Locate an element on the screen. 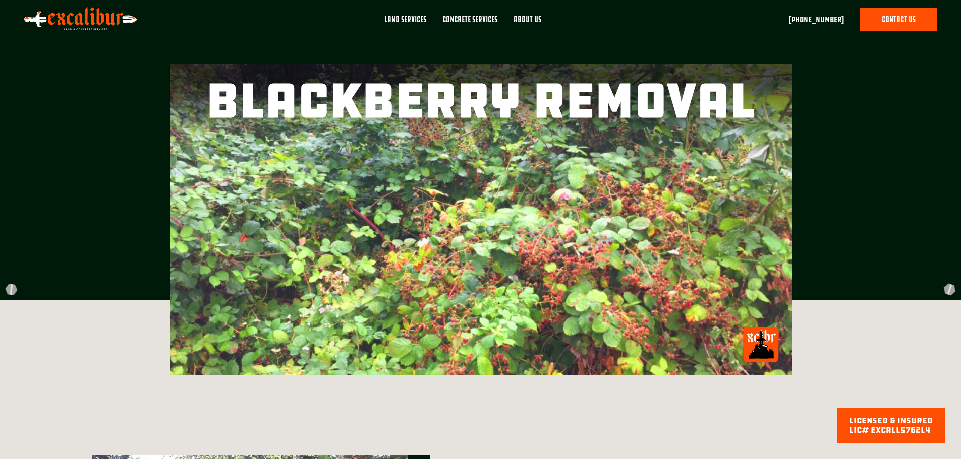  h1: Blackberry Removal is located at coordinates (480, 101).